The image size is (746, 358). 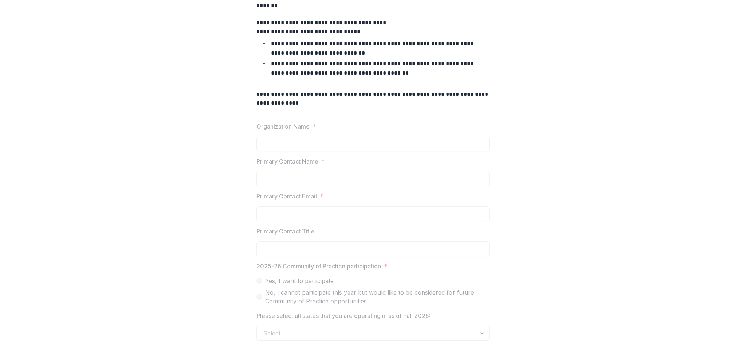 I want to click on p: 2025-26 Community of Practice participation, so click(x=319, y=266).